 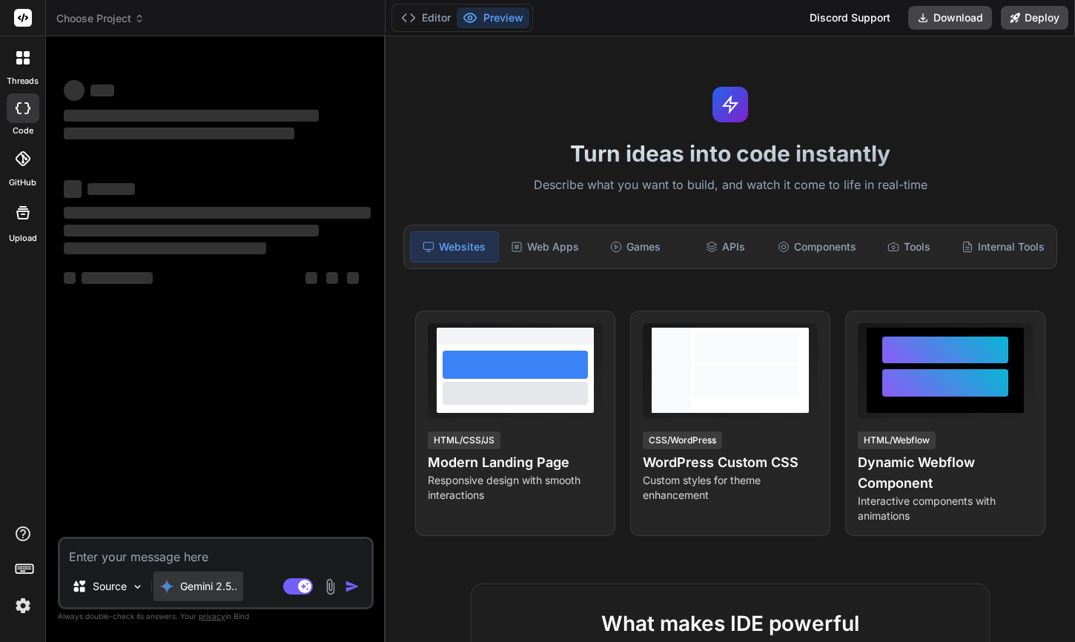 What do you see at coordinates (730, 623) in the screenshot?
I see `h2: What makes IDE powerful` at bounding box center [730, 623].